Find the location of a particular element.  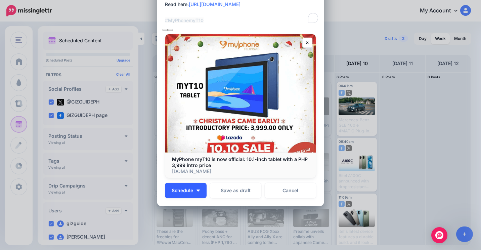

a: Cancel is located at coordinates (290, 191).